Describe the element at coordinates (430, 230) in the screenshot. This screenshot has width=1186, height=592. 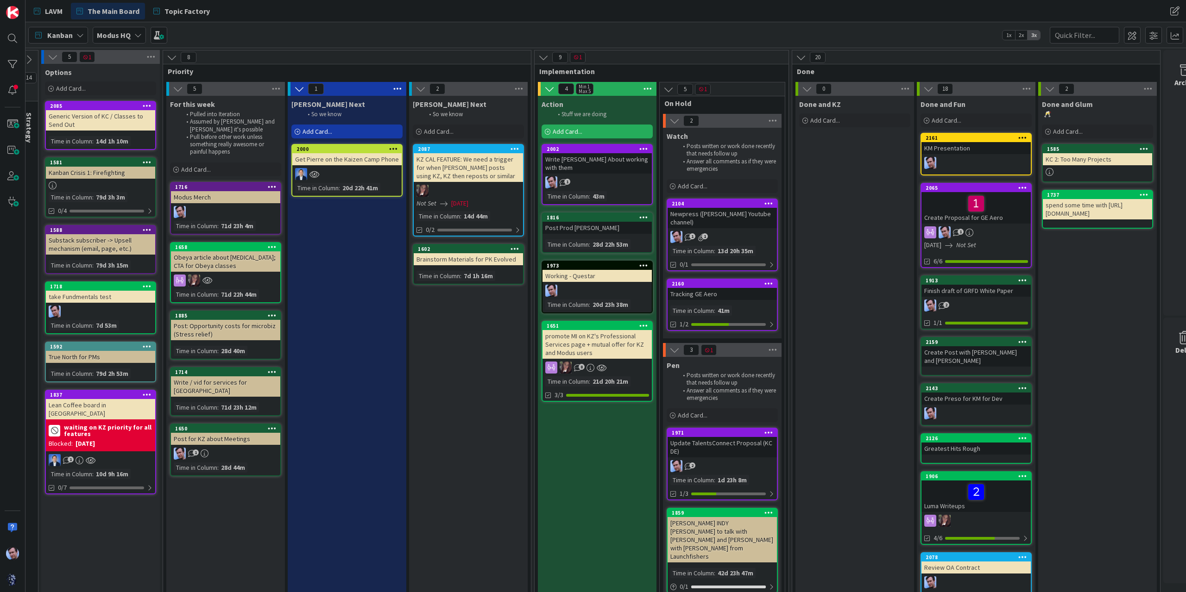
I see `span: 0/2` at that location.